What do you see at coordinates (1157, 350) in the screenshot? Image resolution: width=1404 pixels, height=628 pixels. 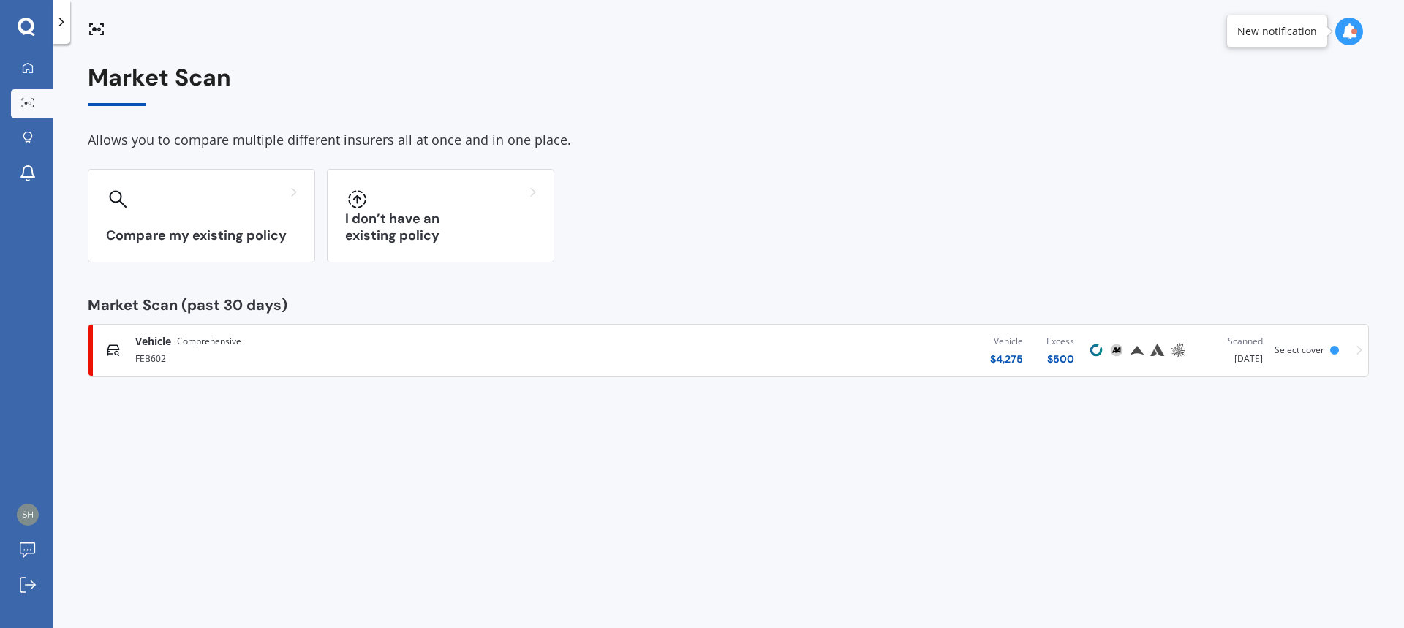 I see `img: Autosure` at bounding box center [1157, 350].